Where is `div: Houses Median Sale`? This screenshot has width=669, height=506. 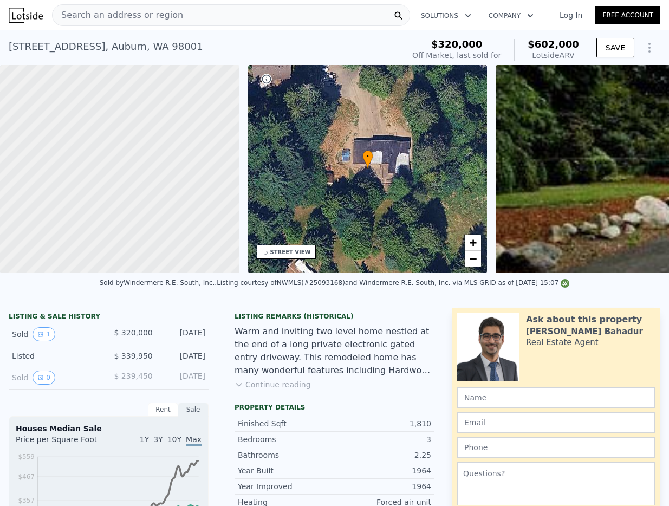 div: Houses Median Sale is located at coordinates (108, 429).